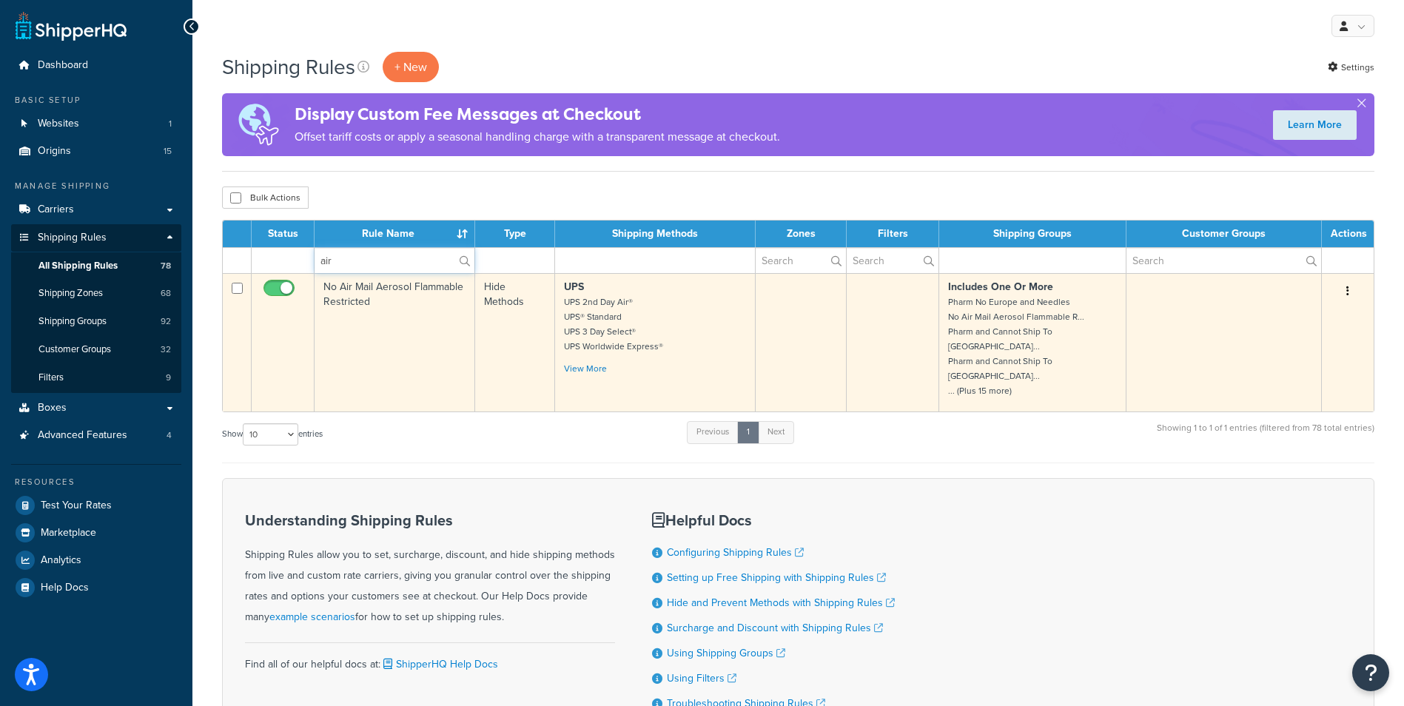  What do you see at coordinates (70, 293) in the screenshot?
I see `span: Shipping Zones` at bounding box center [70, 293].